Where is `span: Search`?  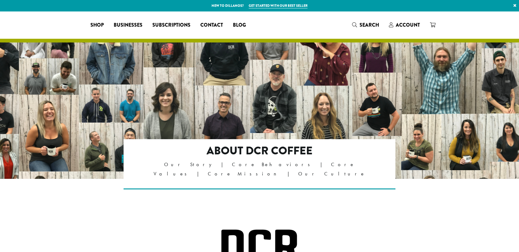 span: Search is located at coordinates (369, 25).